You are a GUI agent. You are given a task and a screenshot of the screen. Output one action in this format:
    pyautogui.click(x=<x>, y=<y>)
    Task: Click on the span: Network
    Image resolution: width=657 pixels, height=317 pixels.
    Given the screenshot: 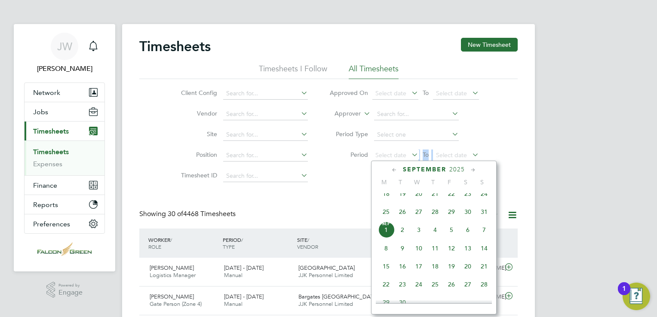 What is the action you would take?
    pyautogui.click(x=46, y=92)
    